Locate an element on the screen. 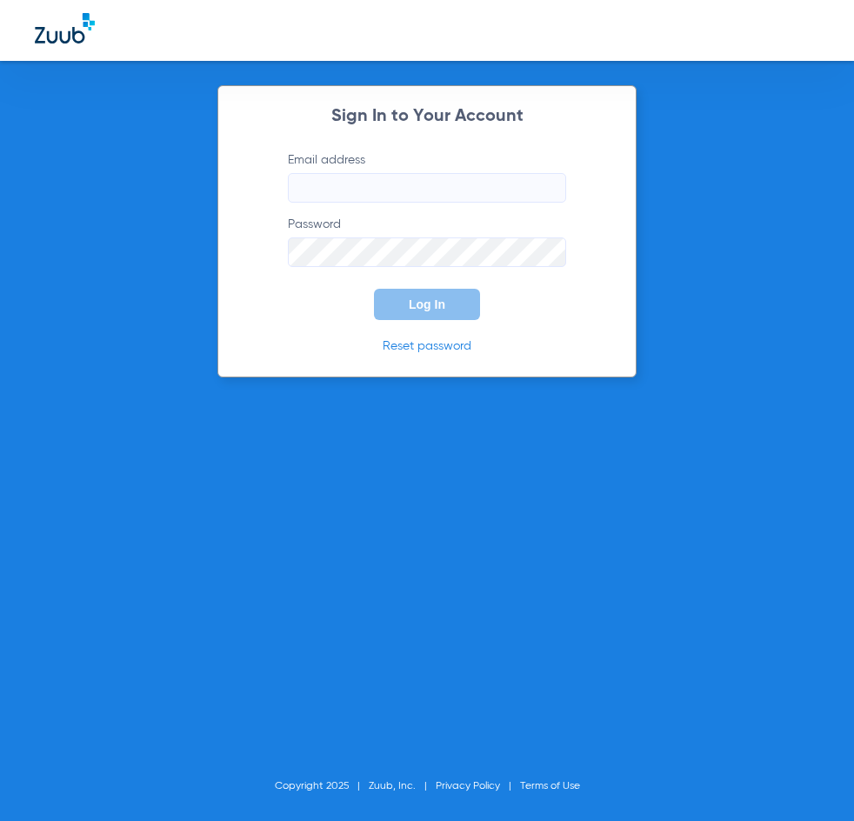 Image resolution: width=854 pixels, height=821 pixels. button: Log In is located at coordinates (427, 304).